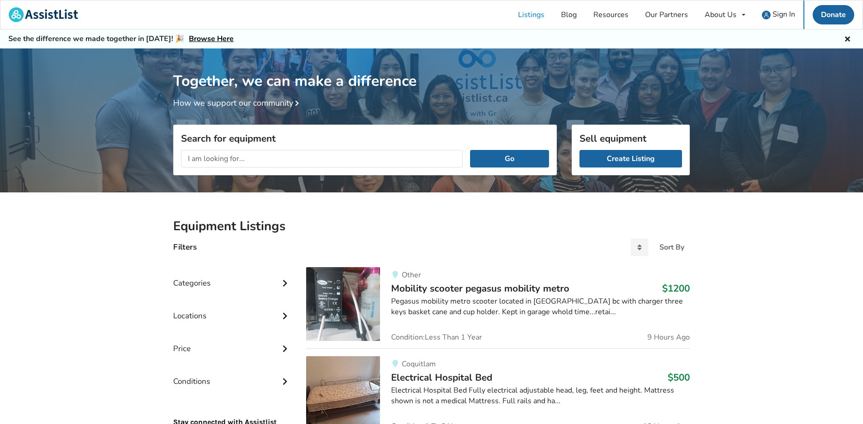 This screenshot has height=424, width=863. What do you see at coordinates (431, 69) in the screenshot?
I see `h1: Together, we can make a difference` at bounding box center [431, 69].